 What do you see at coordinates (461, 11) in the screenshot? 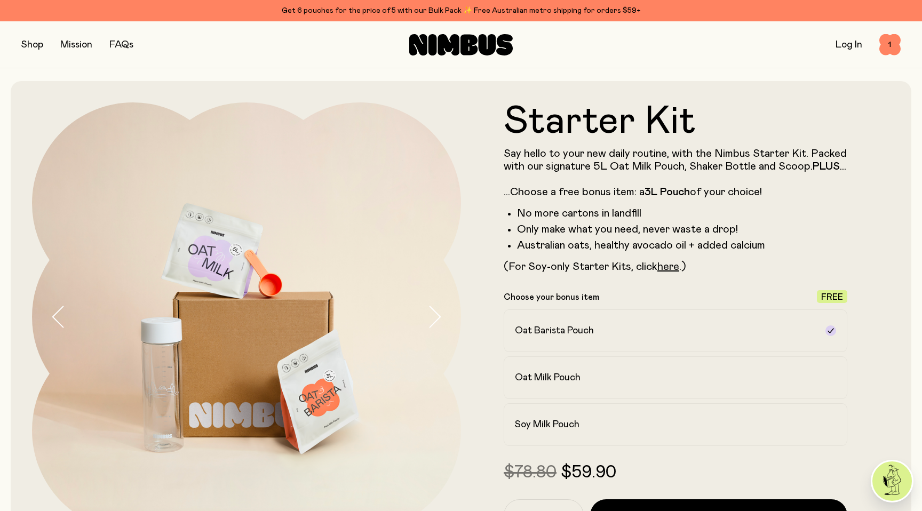
I see `div: Get 6 pouches for the price of 5 with our Bulk Pack ✨ Free Australian metro shipping for orders $59+` at bounding box center [461, 11].